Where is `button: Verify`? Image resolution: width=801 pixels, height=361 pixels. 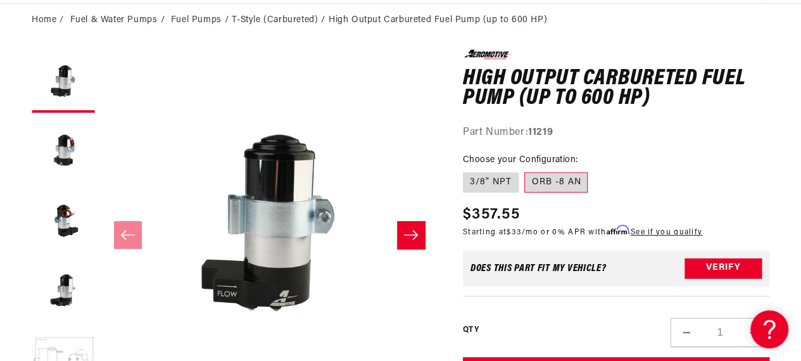
button: Verify is located at coordinates (723, 268).